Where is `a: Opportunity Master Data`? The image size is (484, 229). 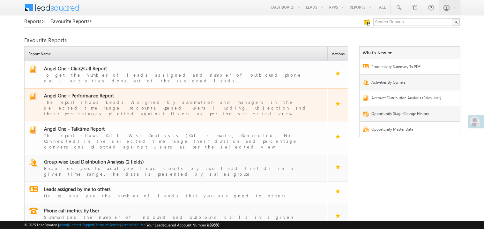 a: Opportunity Master Data is located at coordinates (409, 130).